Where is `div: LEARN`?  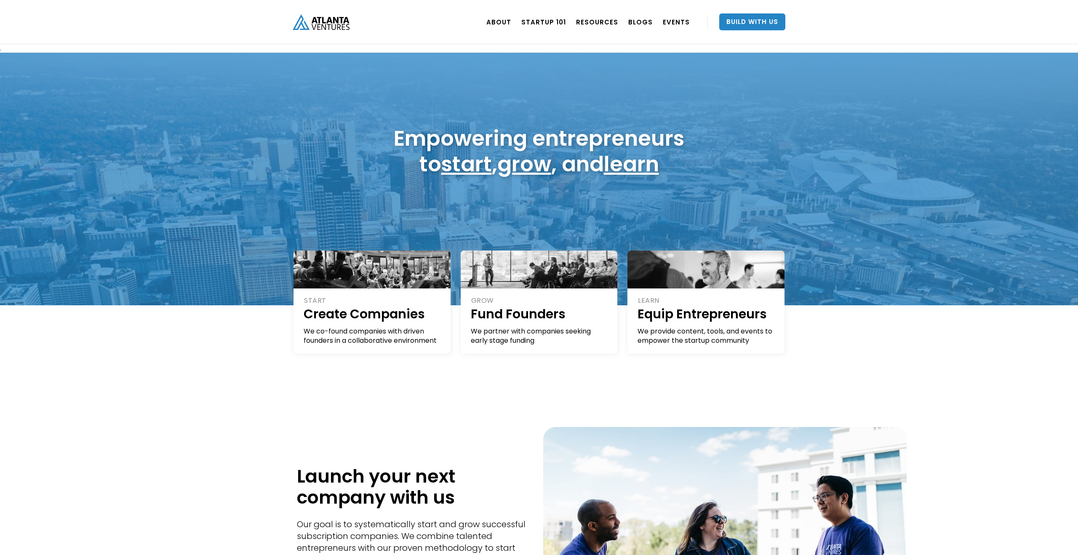
div: LEARN is located at coordinates (706, 301).